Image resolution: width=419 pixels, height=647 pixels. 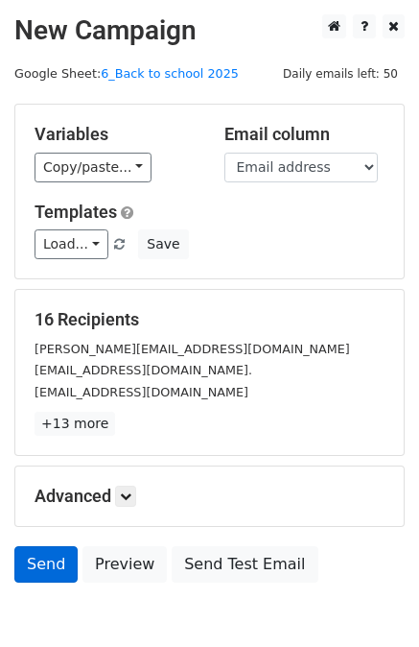 What do you see at coordinates (245, 564) in the screenshot?
I see `a: Send Test Email` at bounding box center [245, 564].